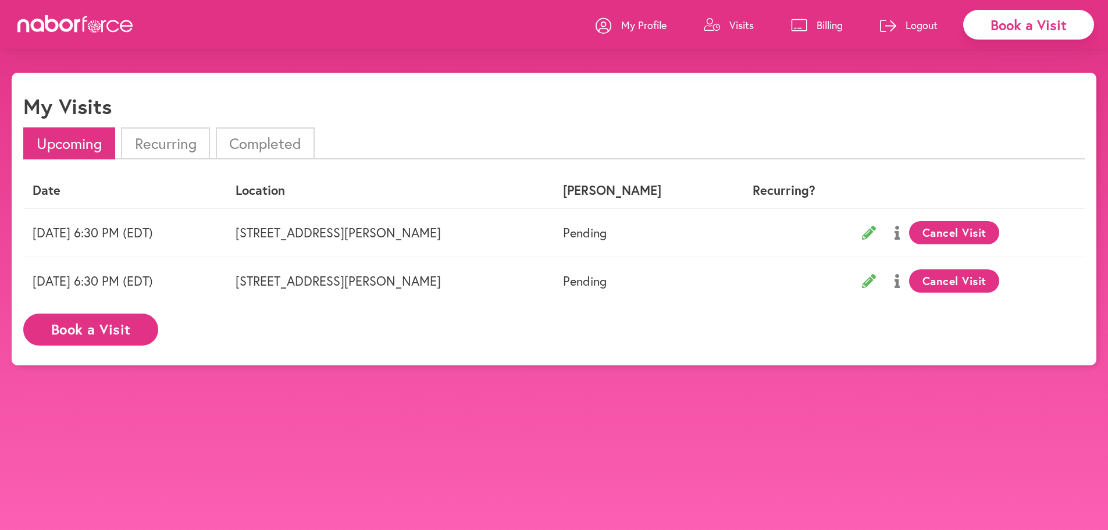  I want to click on a: Logout, so click(908, 25).